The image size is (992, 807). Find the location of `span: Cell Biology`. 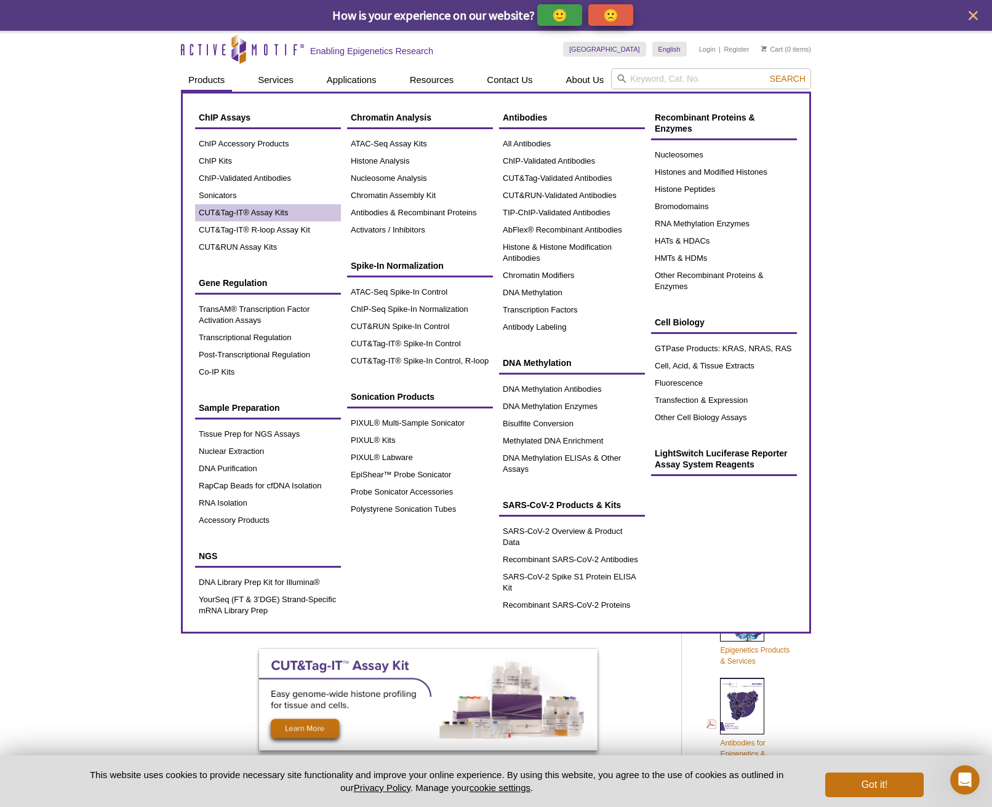

span: Cell Biology is located at coordinates (679, 322).